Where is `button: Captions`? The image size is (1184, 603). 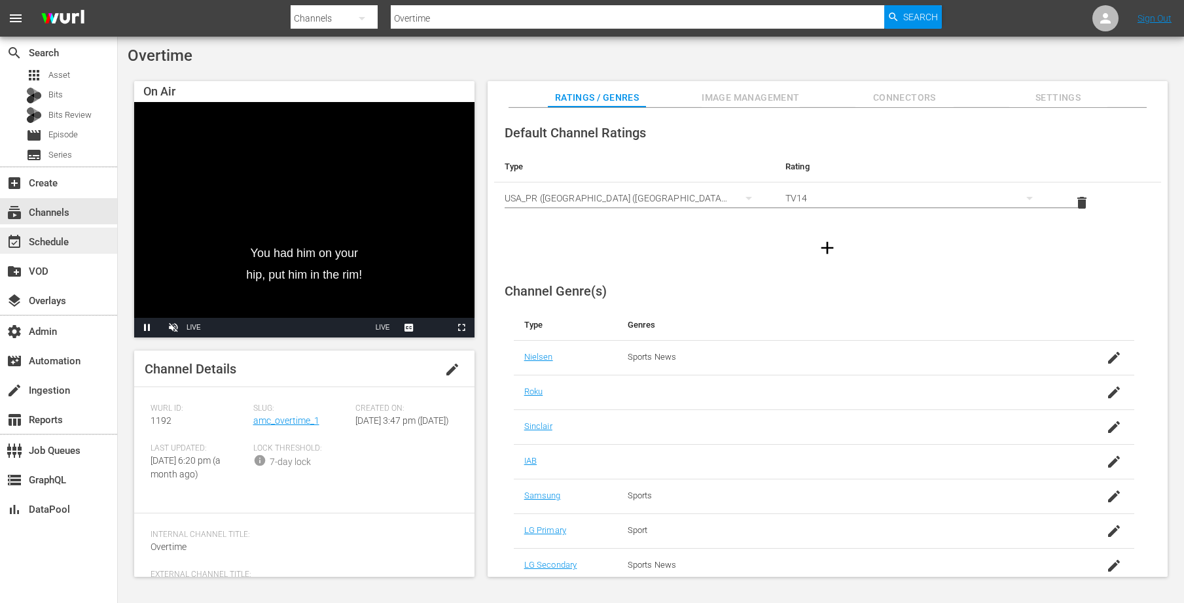
button: Captions is located at coordinates (409, 328).